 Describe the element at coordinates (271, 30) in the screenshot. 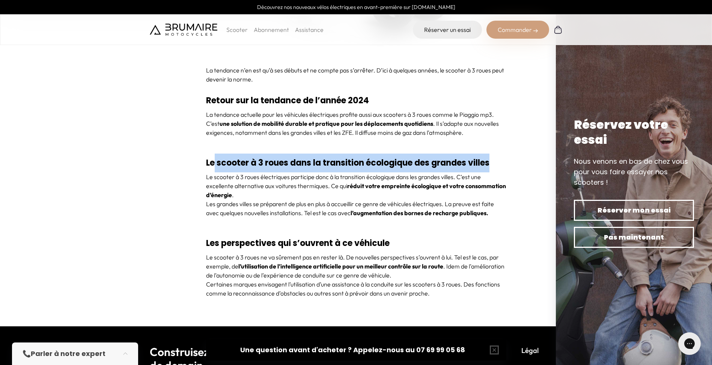

I see `a: Abonnement` at that location.